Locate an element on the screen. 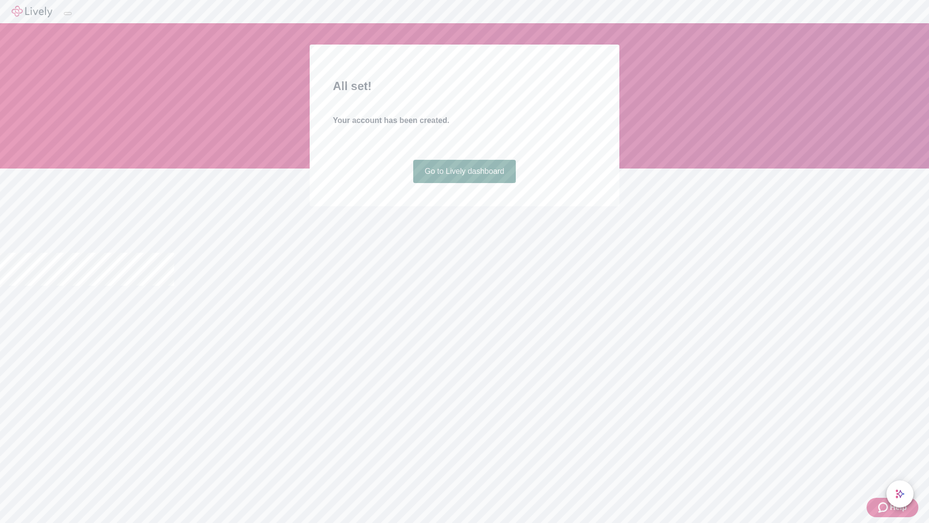 This screenshot has width=929, height=523. span: Help is located at coordinates (898, 507).